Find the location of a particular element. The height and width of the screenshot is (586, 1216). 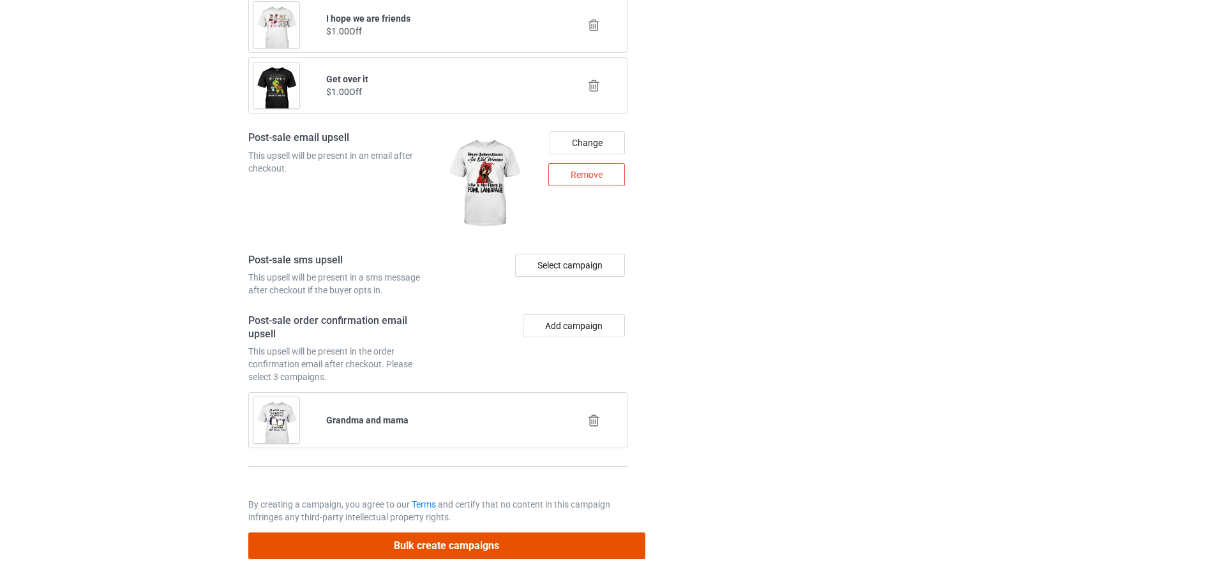

h4: Post-sale email upsell is located at coordinates (341, 138).